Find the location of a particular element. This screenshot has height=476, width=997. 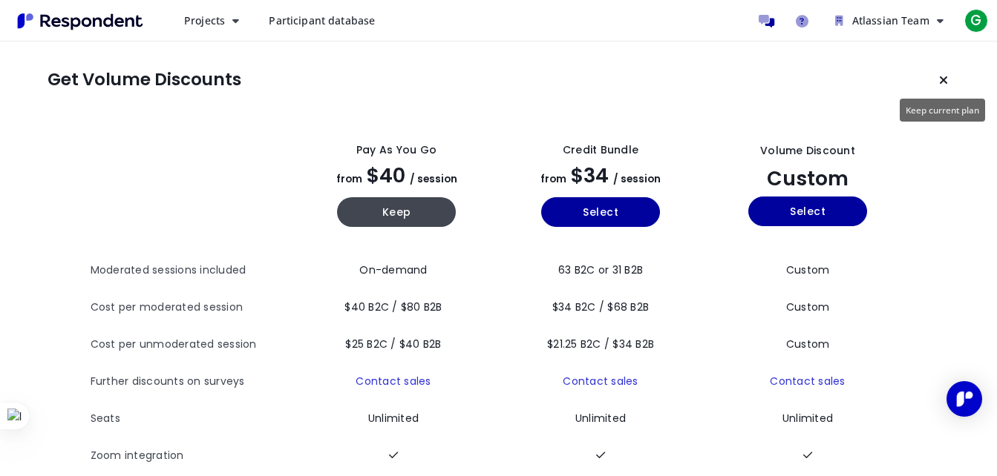

span: $40 B2C / $80 B2B is located at coordinates (393, 307).